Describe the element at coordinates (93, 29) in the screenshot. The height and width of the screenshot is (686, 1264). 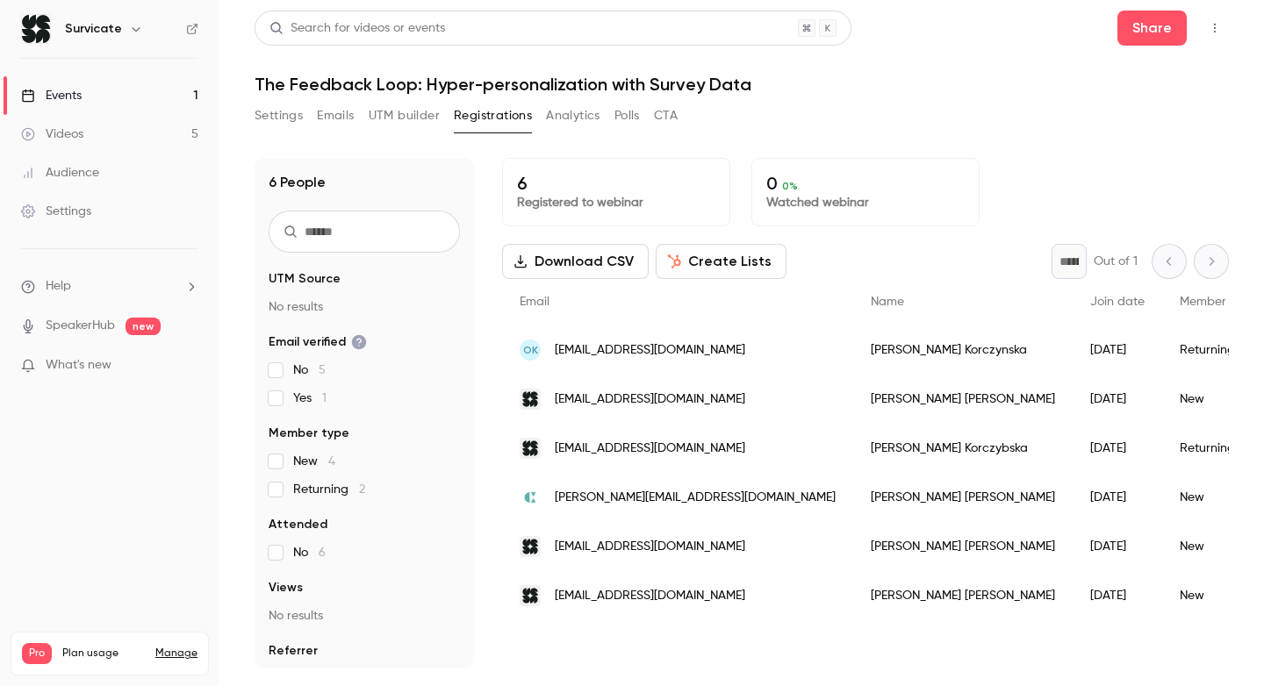
I see `h6: Survicate` at that location.